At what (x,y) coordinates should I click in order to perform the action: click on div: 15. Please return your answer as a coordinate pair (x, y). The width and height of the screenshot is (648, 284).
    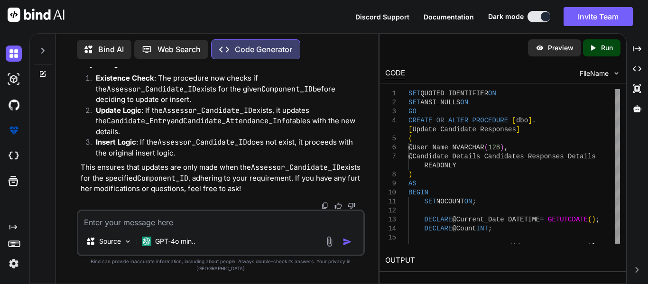
    Looking at the image, I should click on (390, 238).